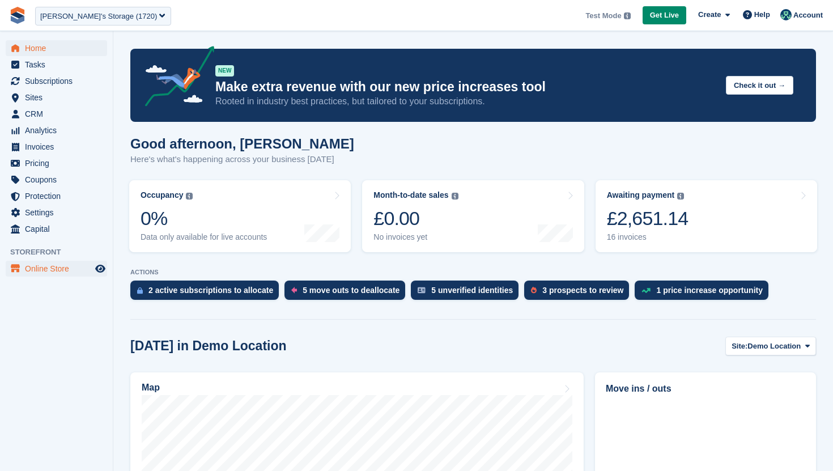  Describe the element at coordinates (472, 290) in the screenshot. I see `div: 5 unverified identities` at that location.